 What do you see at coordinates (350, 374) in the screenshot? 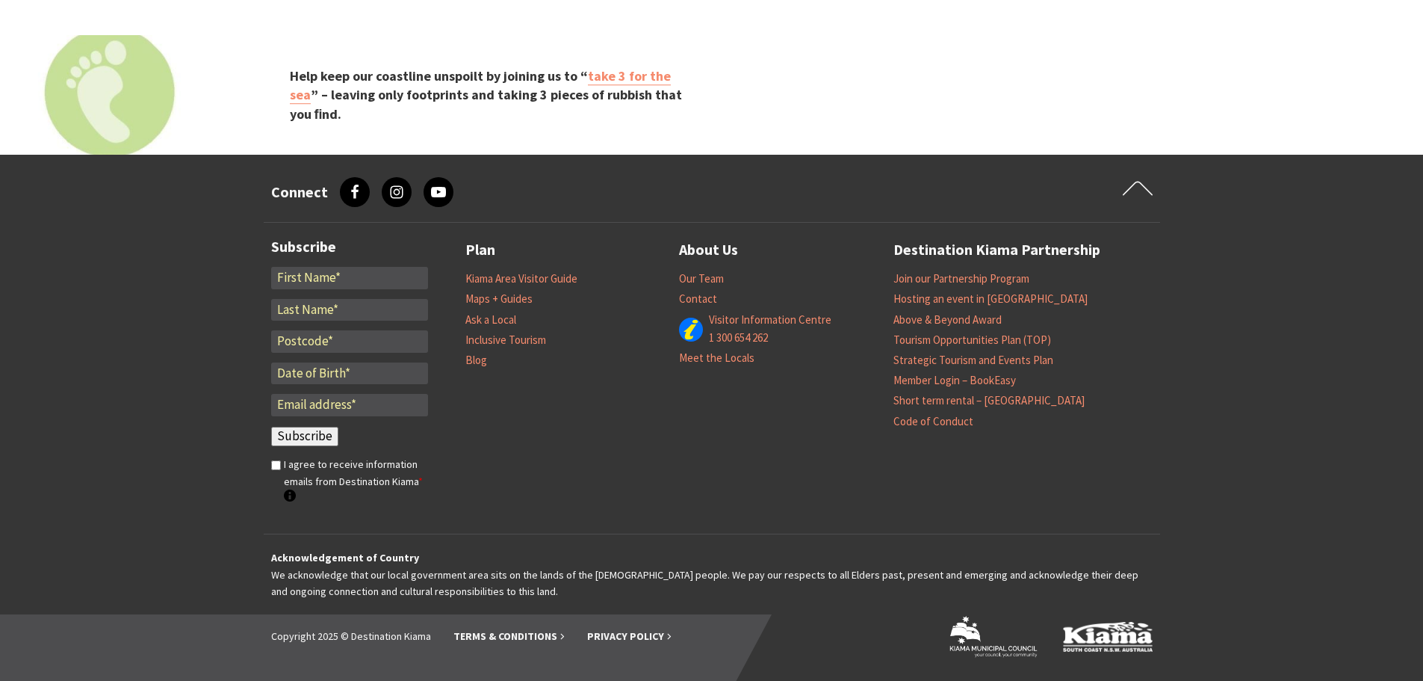
I see `input: Date of Birth*` at bounding box center [350, 374].